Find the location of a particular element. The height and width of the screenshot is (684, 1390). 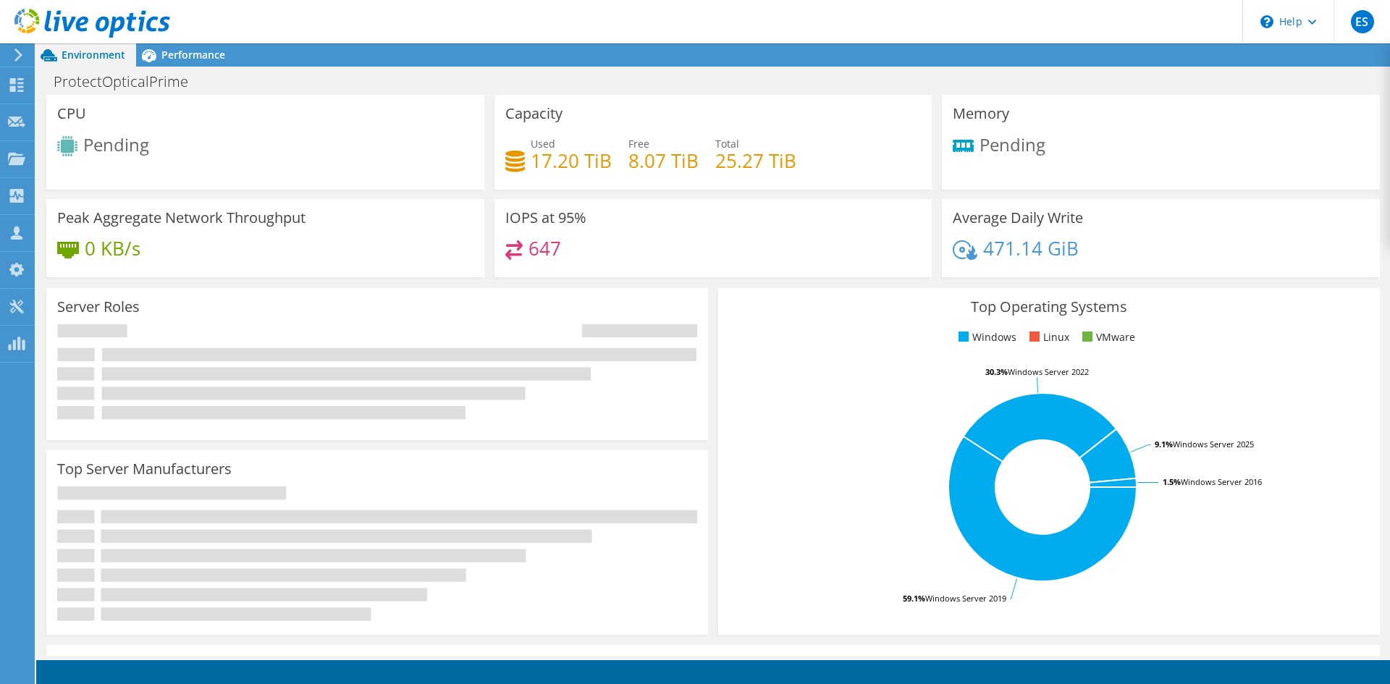

h1: ProtectOpticalPrime is located at coordinates (129, 82).